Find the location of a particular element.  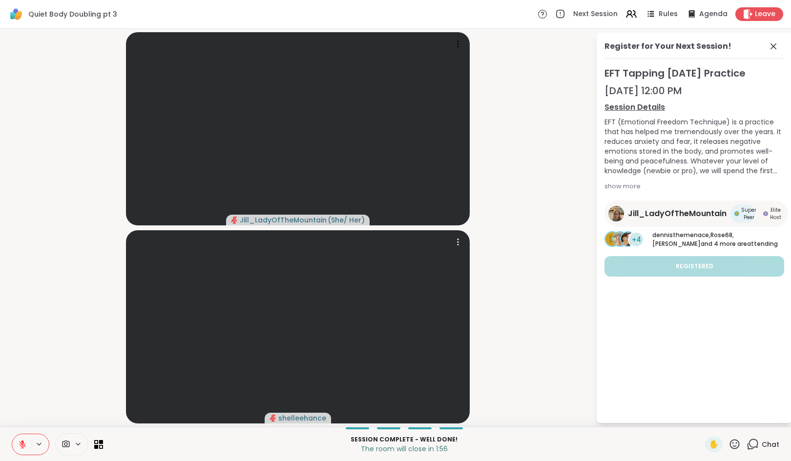

span: Rules is located at coordinates (668, 14).